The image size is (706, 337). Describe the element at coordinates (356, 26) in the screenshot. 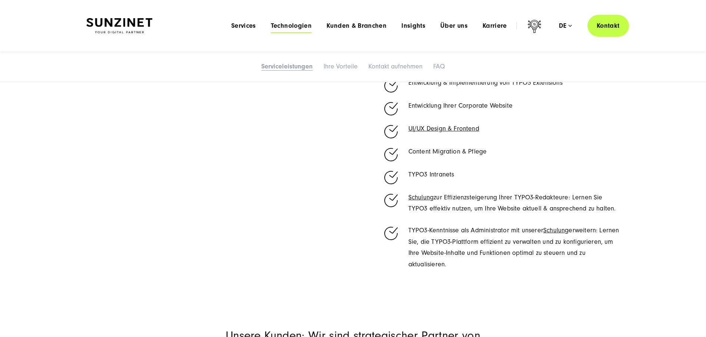

I see `span: Kunden & Branchen` at that location.